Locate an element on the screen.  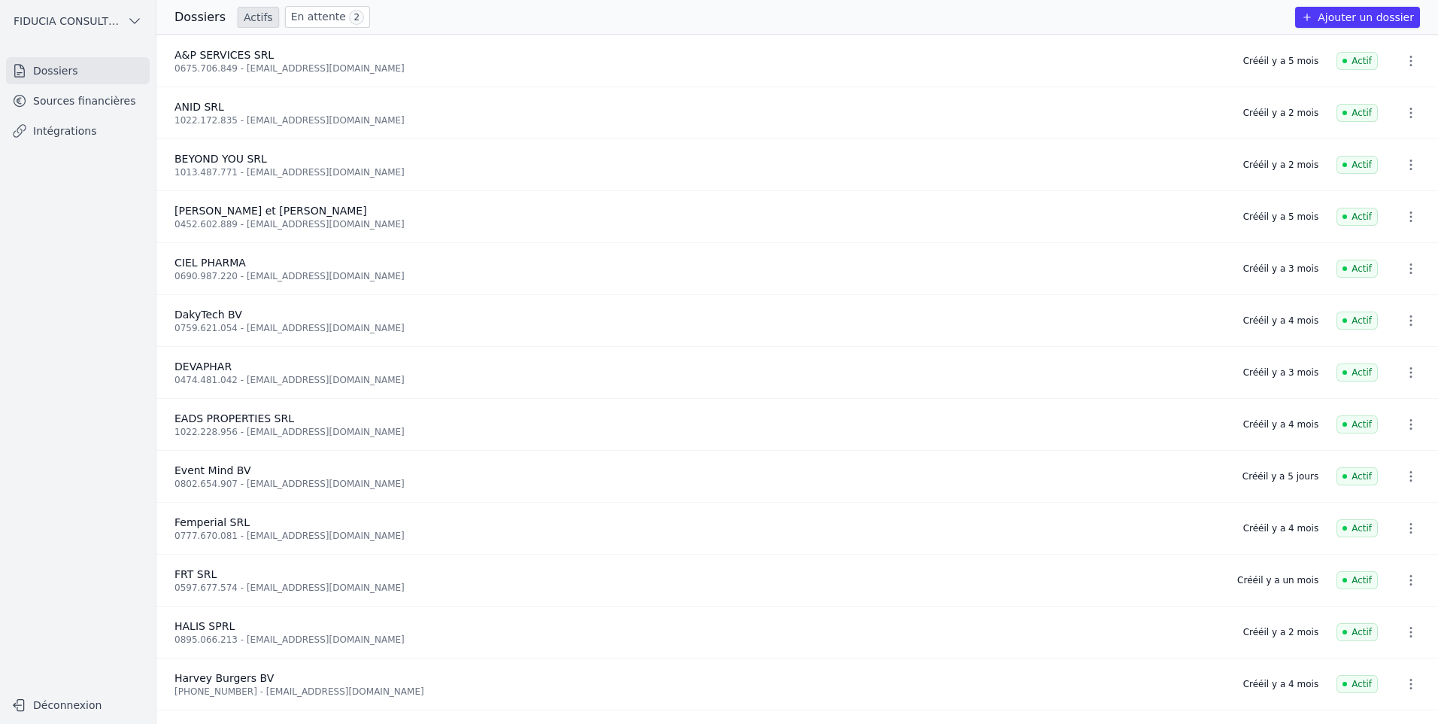
span: DakyTech BV is located at coordinates (208, 314).